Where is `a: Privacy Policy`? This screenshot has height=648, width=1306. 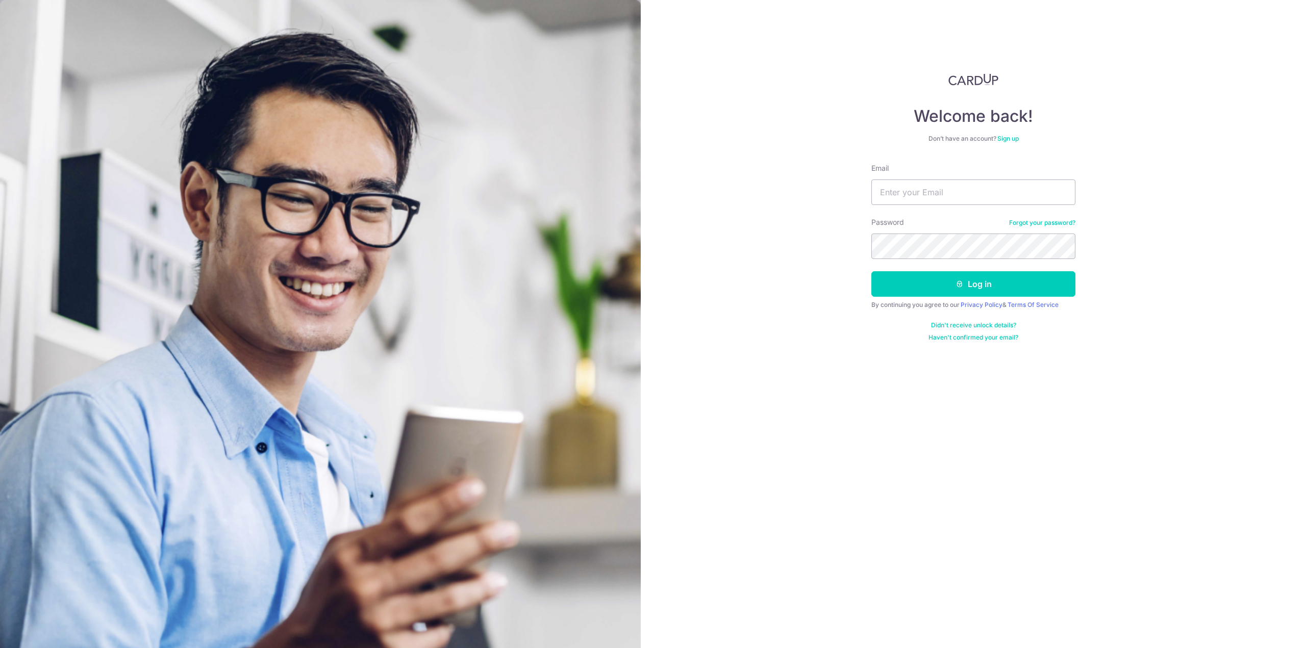 a: Privacy Policy is located at coordinates (981, 305).